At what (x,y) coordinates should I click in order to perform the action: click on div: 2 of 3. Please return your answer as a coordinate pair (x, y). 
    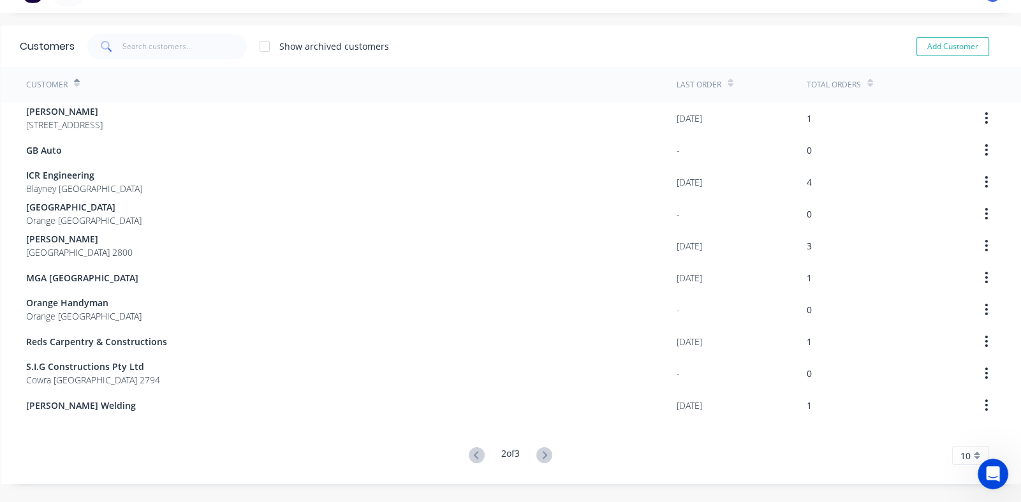
    Looking at the image, I should click on (510, 455).